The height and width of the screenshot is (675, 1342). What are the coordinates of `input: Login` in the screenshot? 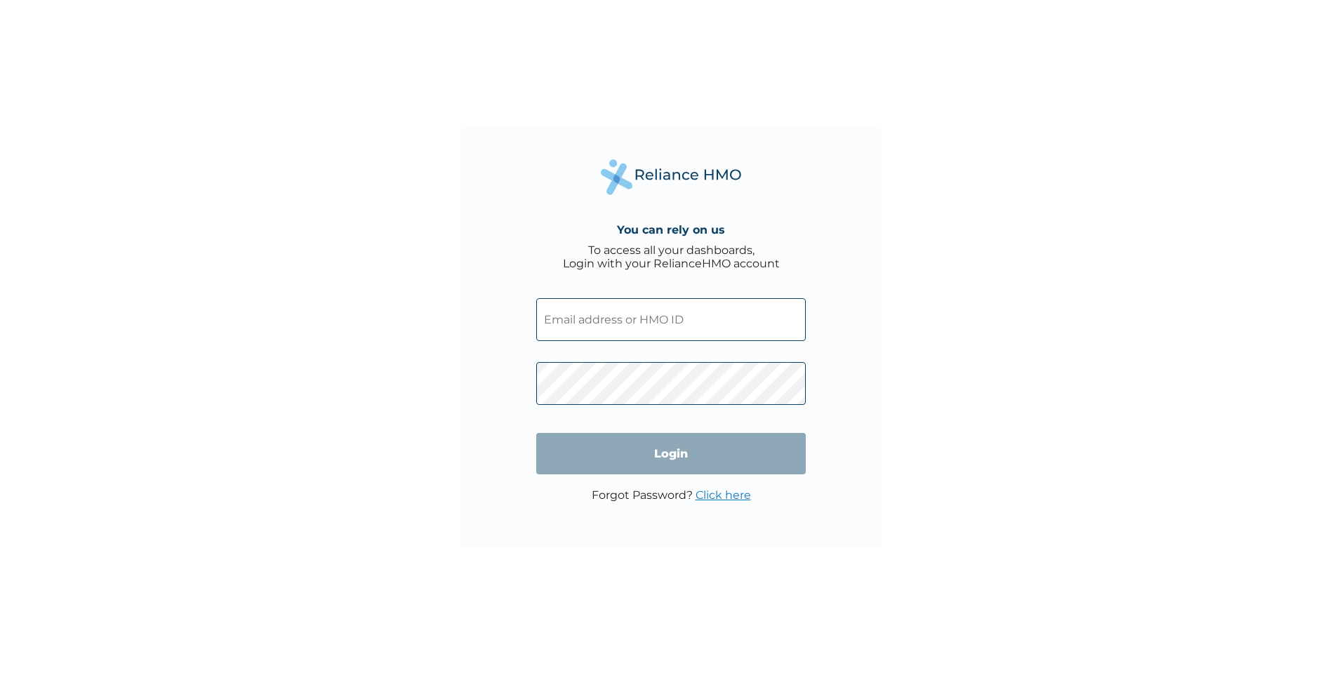 It's located at (671, 453).